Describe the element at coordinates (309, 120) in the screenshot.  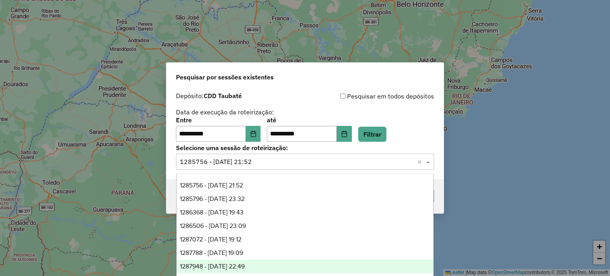
I see `label: até` at that location.